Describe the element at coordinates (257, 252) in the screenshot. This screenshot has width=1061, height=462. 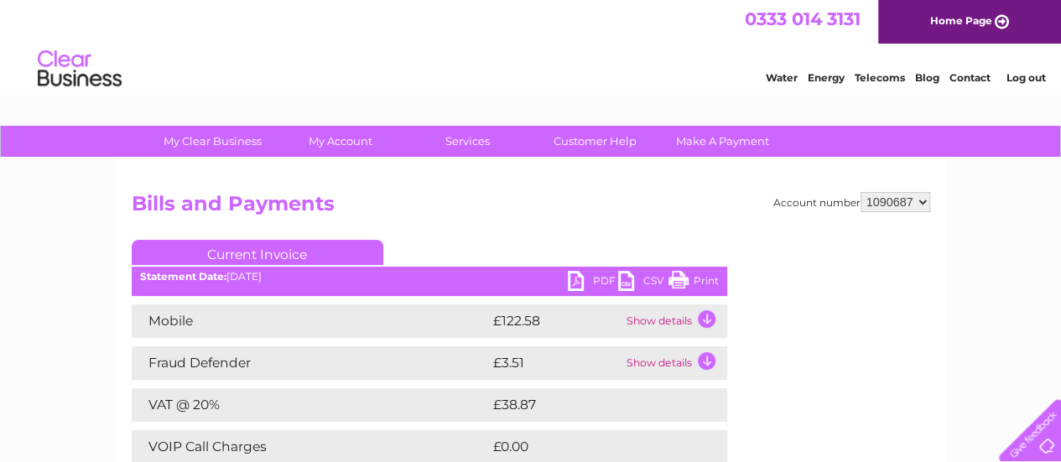
I see `a: Current Invoice` at that location.